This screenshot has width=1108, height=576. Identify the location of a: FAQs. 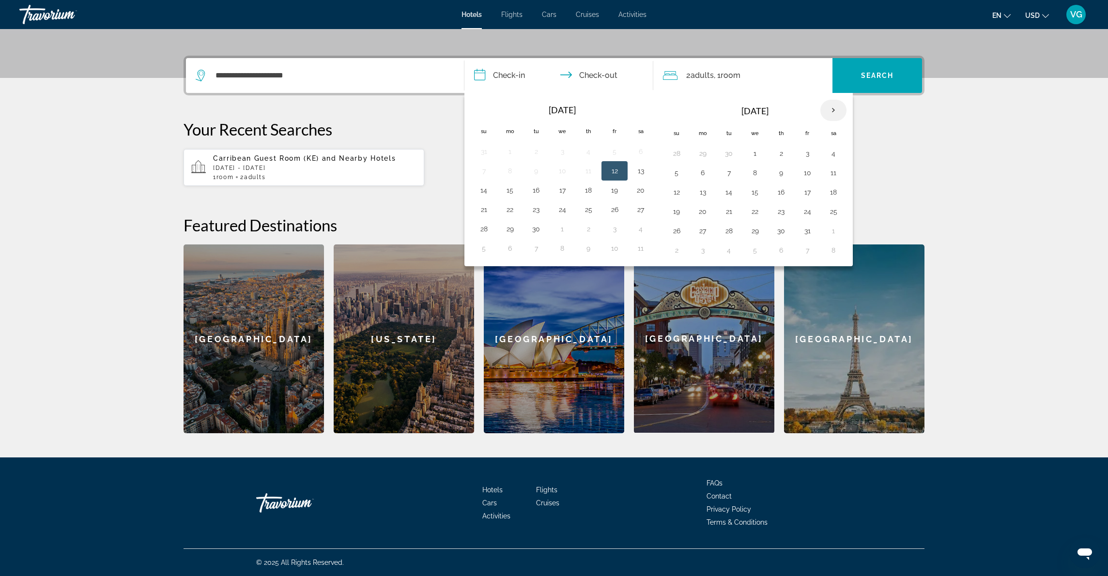
(714, 483).